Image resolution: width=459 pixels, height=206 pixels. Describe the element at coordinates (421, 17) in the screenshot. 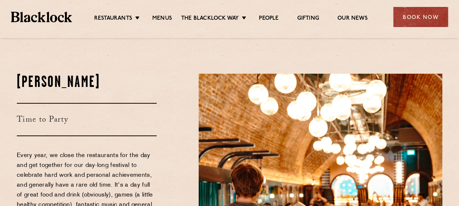

I see `div: Book Now` at that location.